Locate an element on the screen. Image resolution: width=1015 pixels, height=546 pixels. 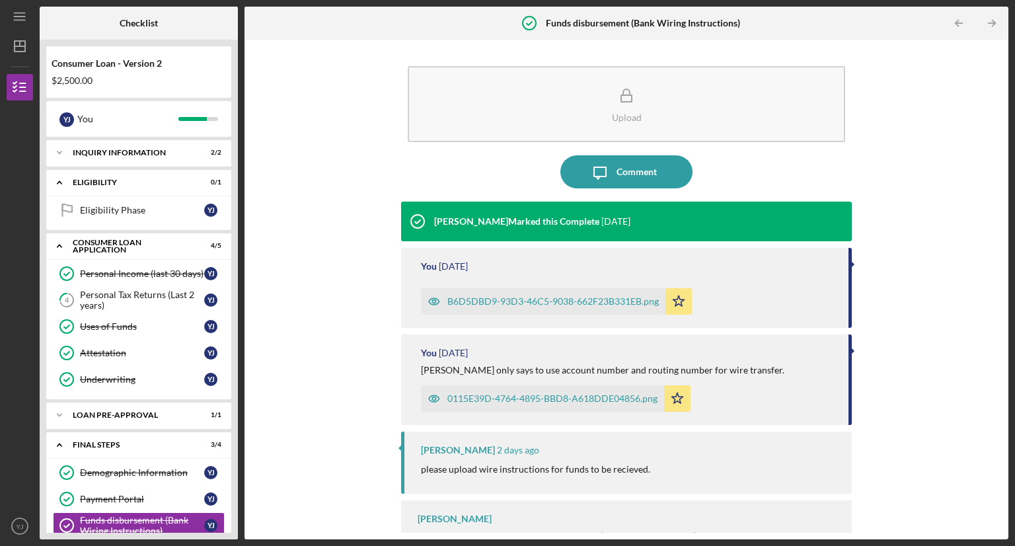
button: B6D5DBD9-93D3-46C5-9038-662F23B331EB.png is located at coordinates (556, 301).